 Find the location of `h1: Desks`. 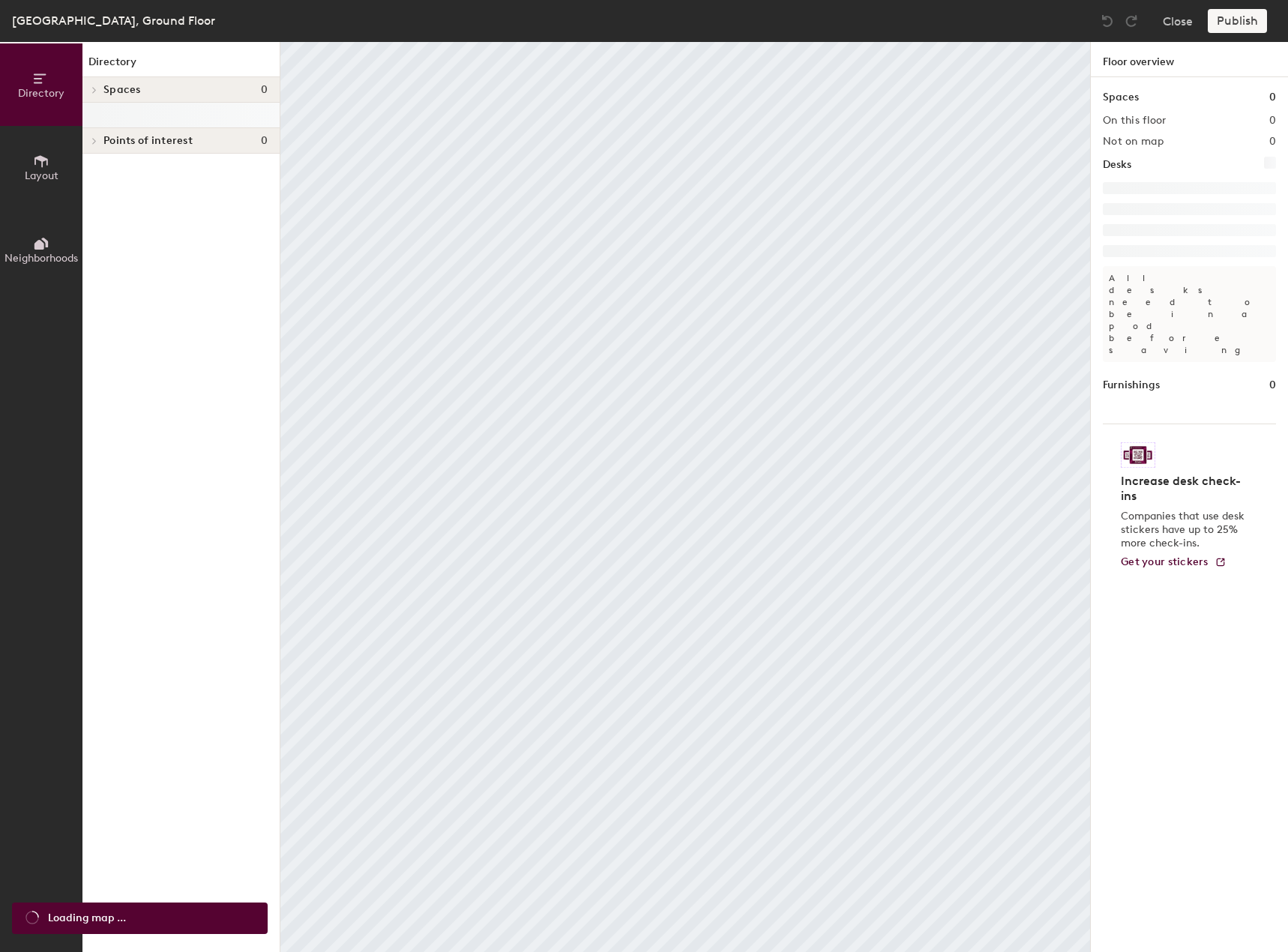

h1: Desks is located at coordinates (1117, 165).